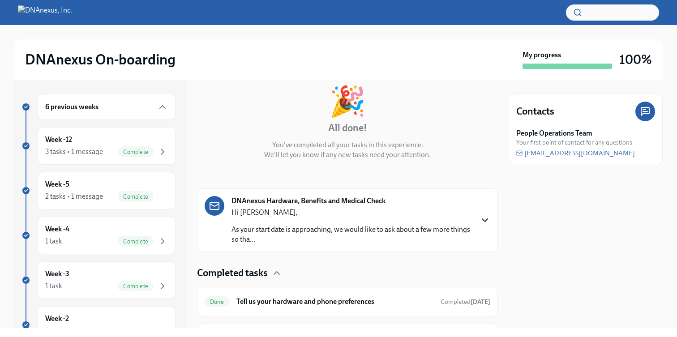 This screenshot has width=677, height=337. I want to click on div: 6 previous weeks, so click(107, 107).